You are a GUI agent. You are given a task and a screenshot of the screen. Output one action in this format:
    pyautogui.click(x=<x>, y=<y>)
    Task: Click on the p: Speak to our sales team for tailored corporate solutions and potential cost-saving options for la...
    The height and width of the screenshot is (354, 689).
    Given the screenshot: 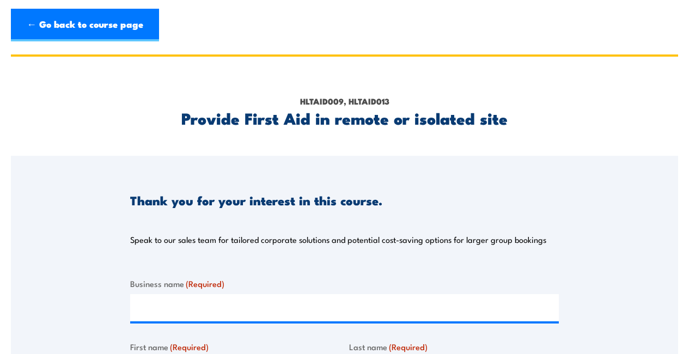 What is the action you would take?
    pyautogui.click(x=338, y=240)
    